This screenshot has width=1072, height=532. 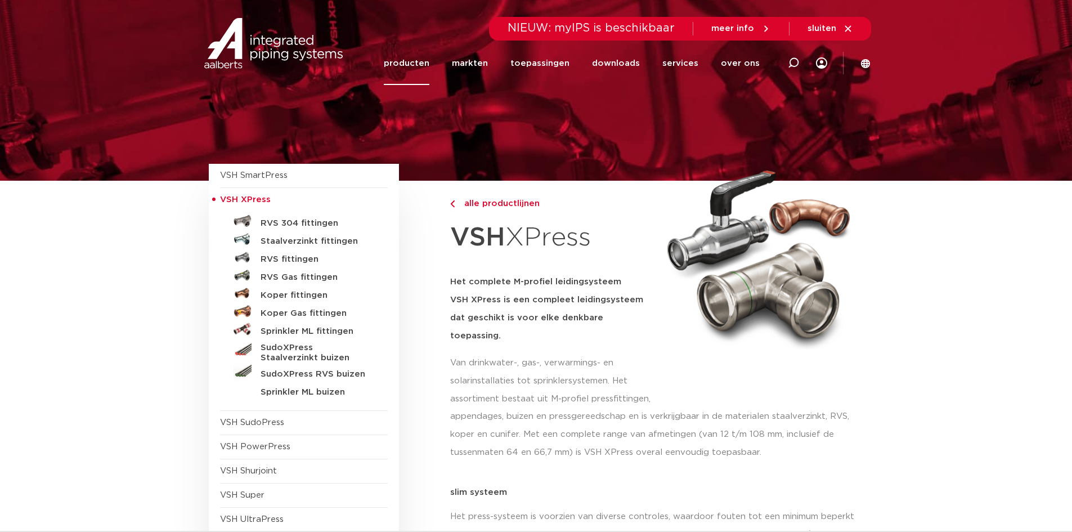 I want to click on a: producten, so click(x=406, y=63).